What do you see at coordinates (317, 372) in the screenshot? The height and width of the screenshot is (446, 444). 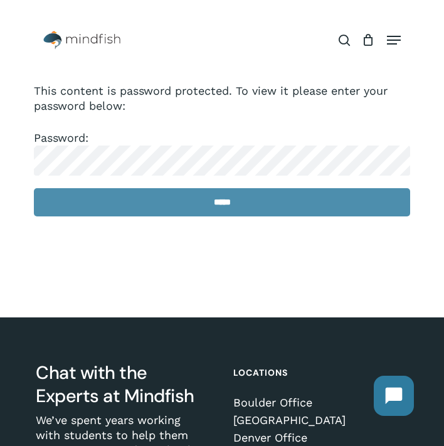 I see `h4: Locations` at bounding box center [317, 372].